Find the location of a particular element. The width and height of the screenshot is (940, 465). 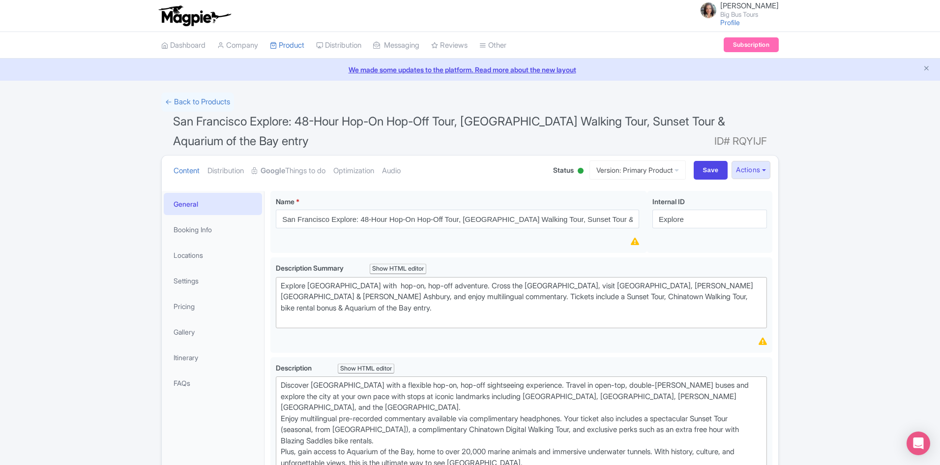

a: Booking Info is located at coordinates (213, 229).